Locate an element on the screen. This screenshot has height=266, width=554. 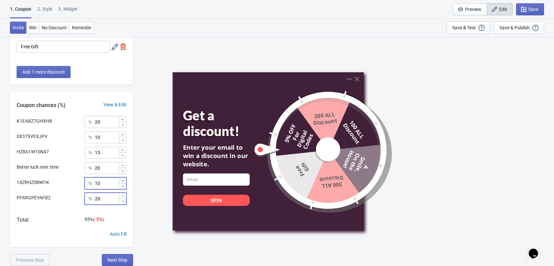
span: Preview is located at coordinates (473, 9).